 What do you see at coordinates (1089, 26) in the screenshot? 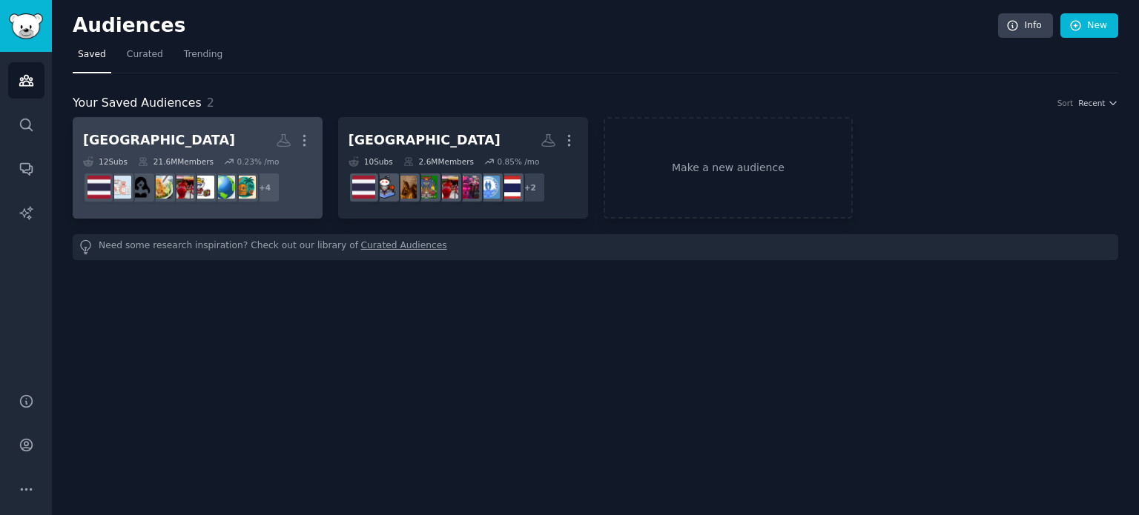
I see `a: New` at bounding box center [1089, 26].